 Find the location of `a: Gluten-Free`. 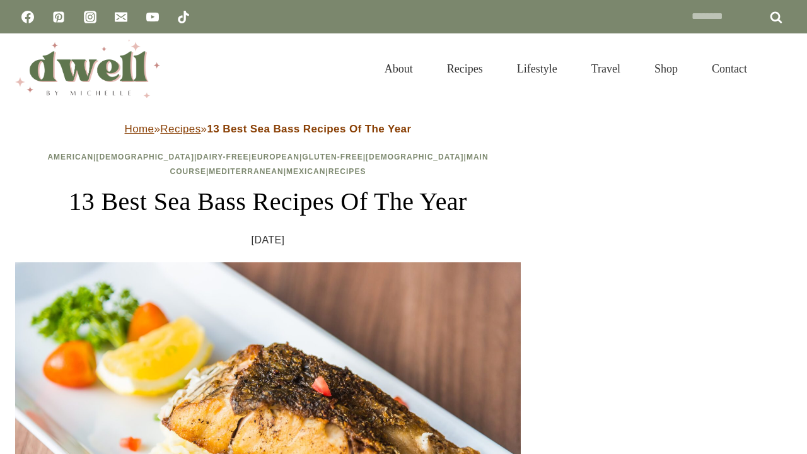

a: Gluten-Free is located at coordinates (332, 157).